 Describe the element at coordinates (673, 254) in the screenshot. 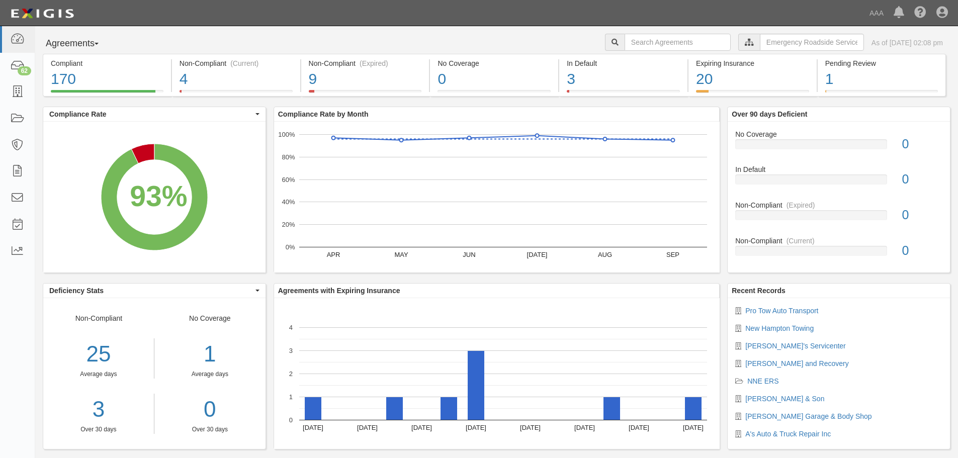

I see `text: SEP` at that location.